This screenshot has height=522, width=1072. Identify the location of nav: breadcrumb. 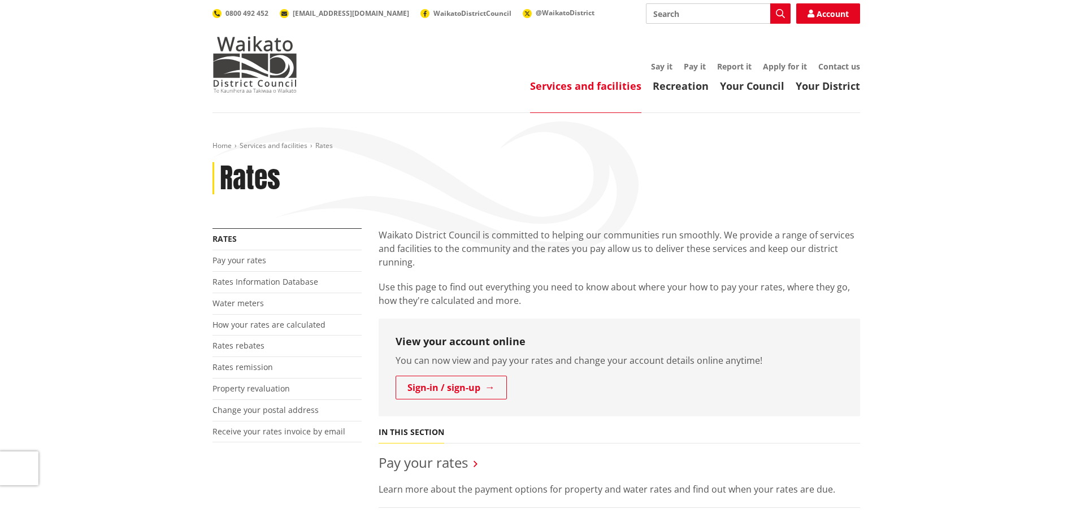
(536, 146).